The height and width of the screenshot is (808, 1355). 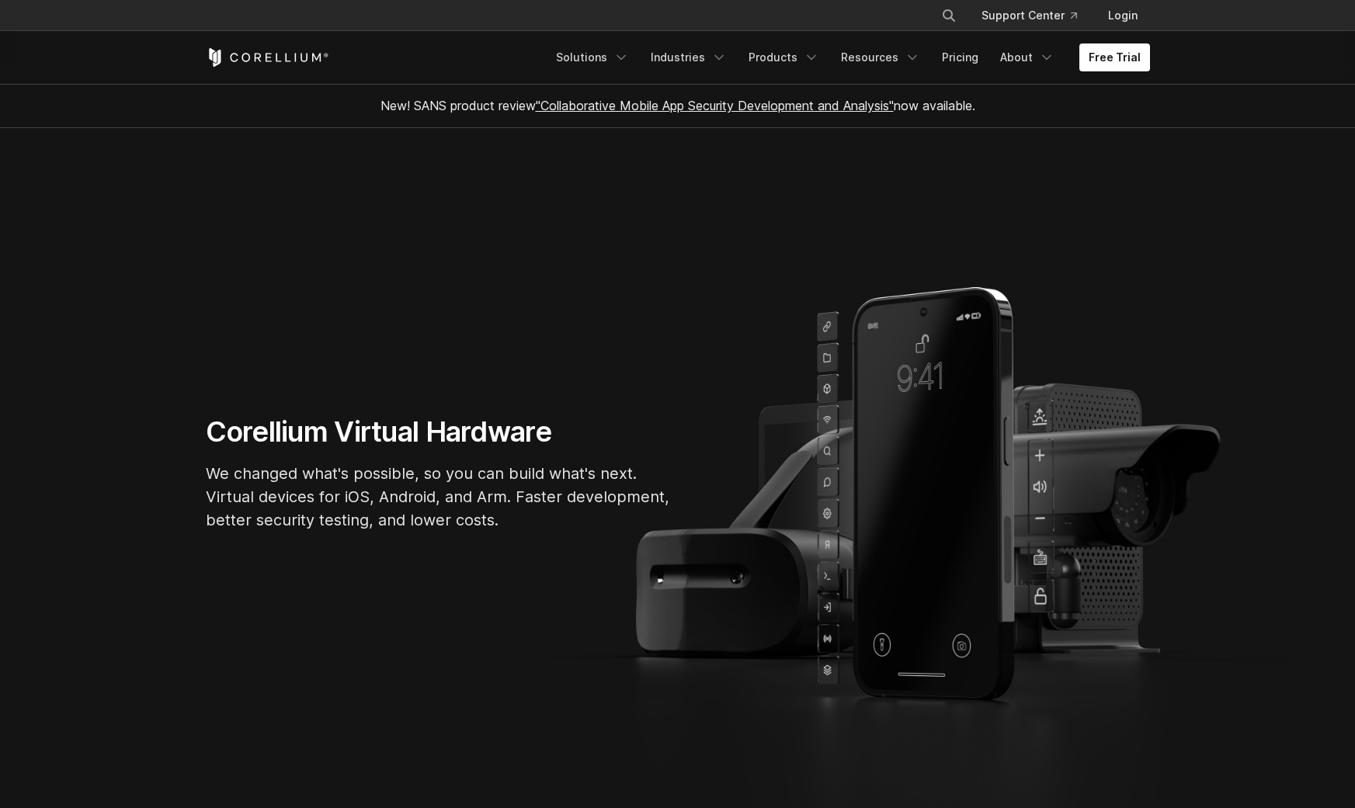 What do you see at coordinates (1123, 16) in the screenshot?
I see `a: Login` at bounding box center [1123, 16].